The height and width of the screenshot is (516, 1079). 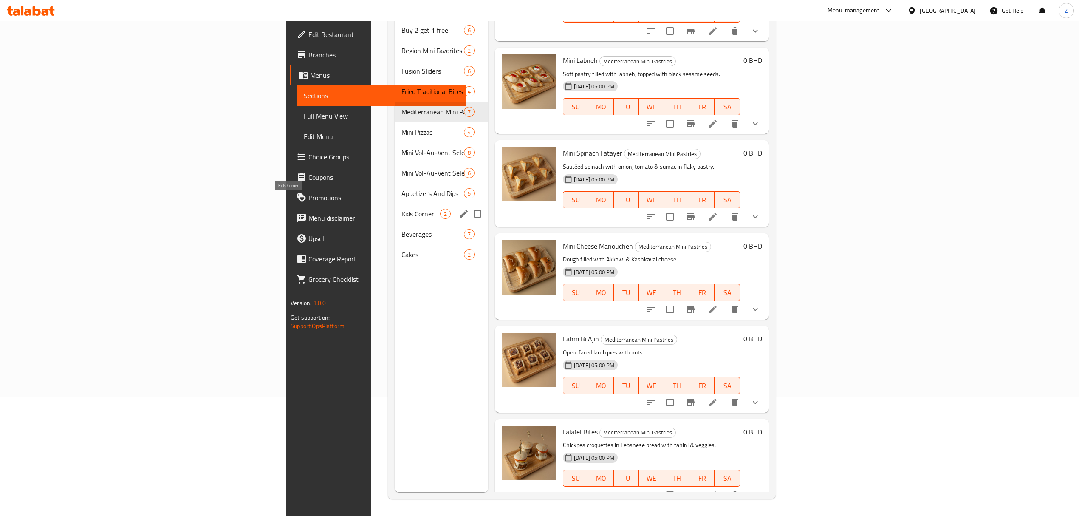 What do you see at coordinates (378, 157) in the screenshot?
I see `a: Choice Groups` at bounding box center [378, 157].